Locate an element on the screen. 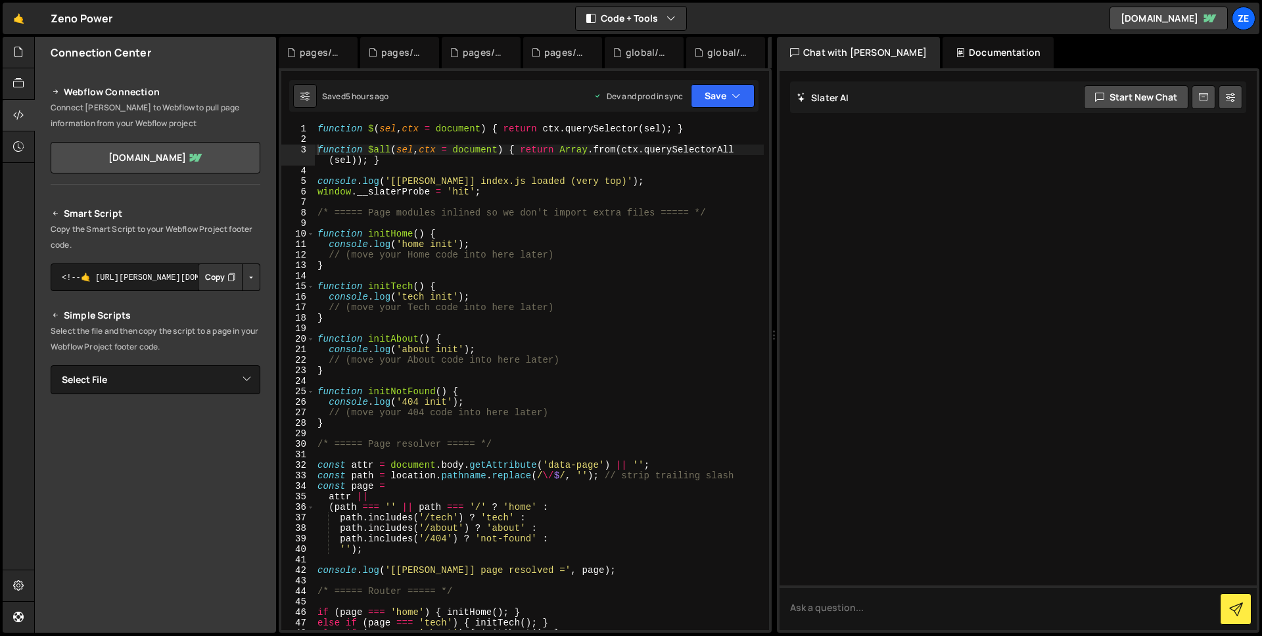 The height and width of the screenshot is (636, 1262). div: Button group with nested dropdown is located at coordinates (229, 277).